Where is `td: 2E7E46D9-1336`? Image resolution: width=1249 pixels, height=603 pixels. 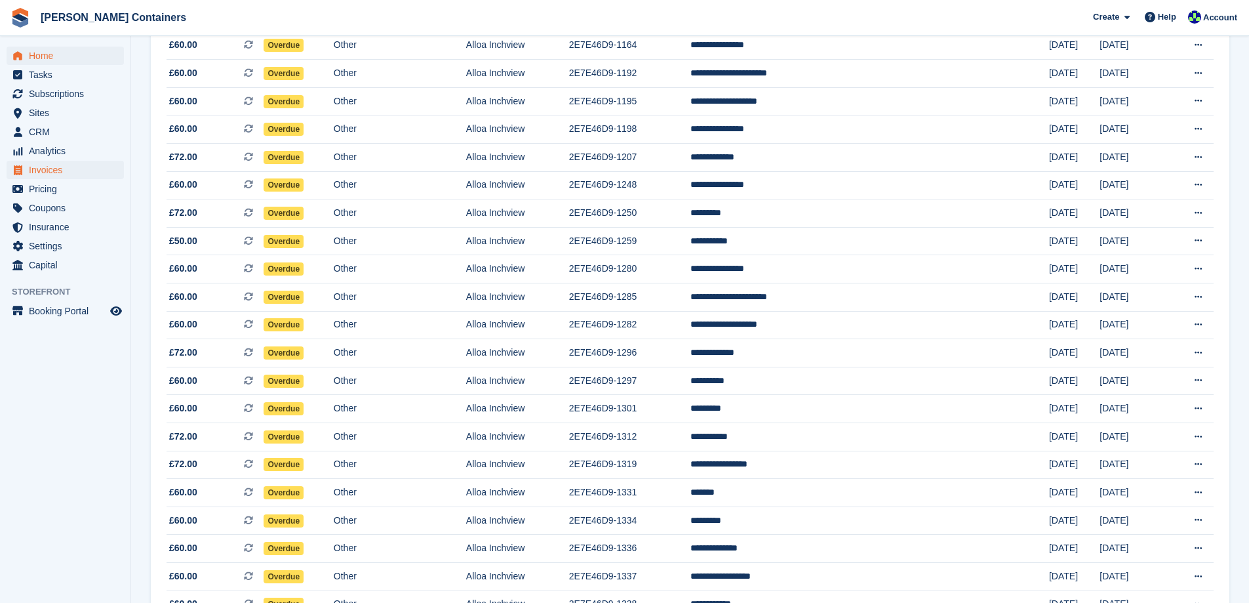 td: 2E7E46D9-1336 is located at coordinates (629, 548).